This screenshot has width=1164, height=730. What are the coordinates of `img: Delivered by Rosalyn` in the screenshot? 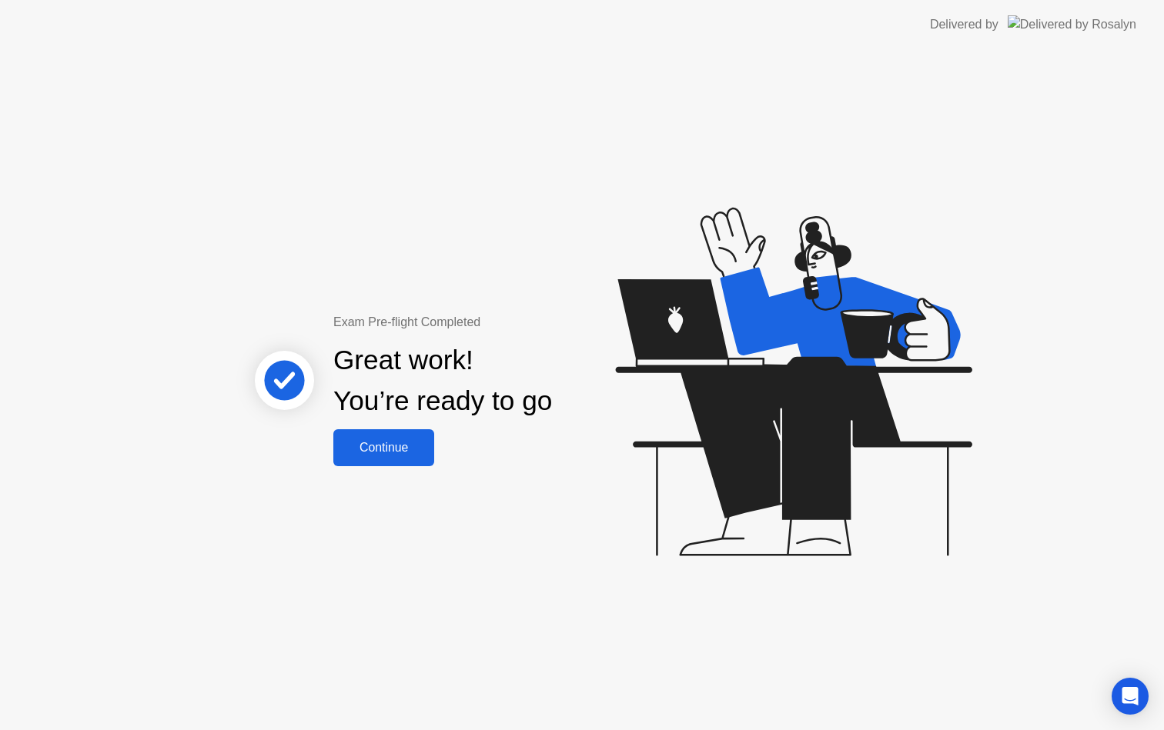 It's located at (1071, 24).